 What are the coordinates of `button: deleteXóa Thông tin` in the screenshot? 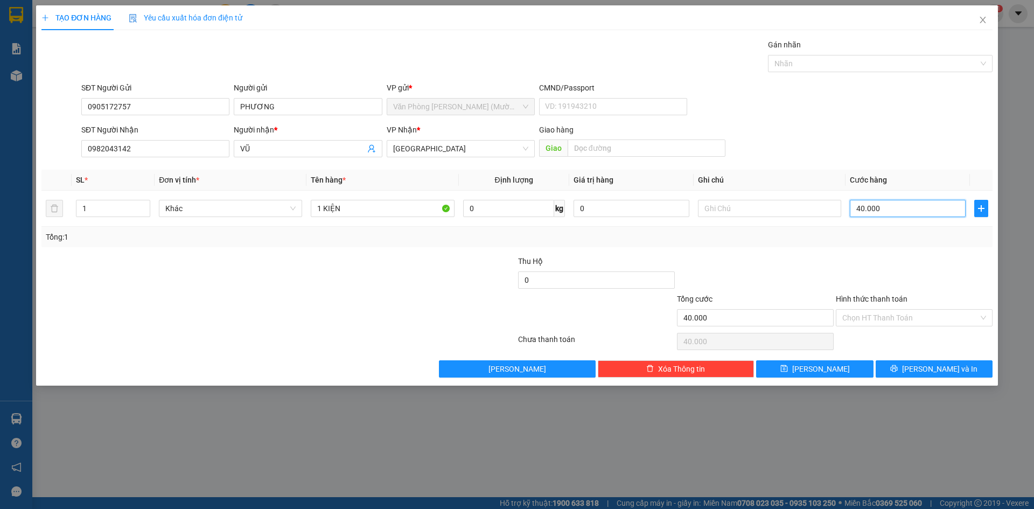 It's located at (676, 369).